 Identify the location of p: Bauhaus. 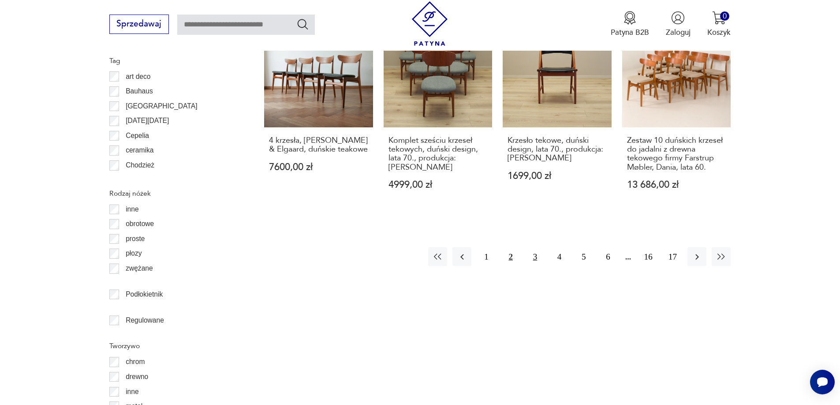
(139, 91).